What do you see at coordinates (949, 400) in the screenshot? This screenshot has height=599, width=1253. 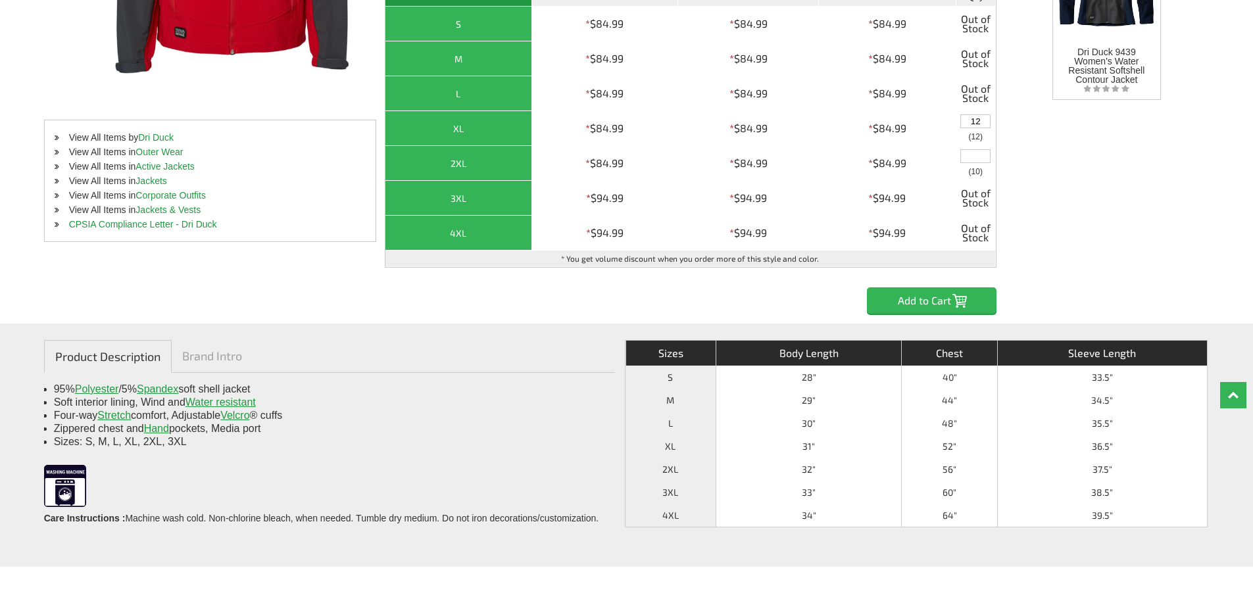 I see `td: 44"` at bounding box center [949, 400].